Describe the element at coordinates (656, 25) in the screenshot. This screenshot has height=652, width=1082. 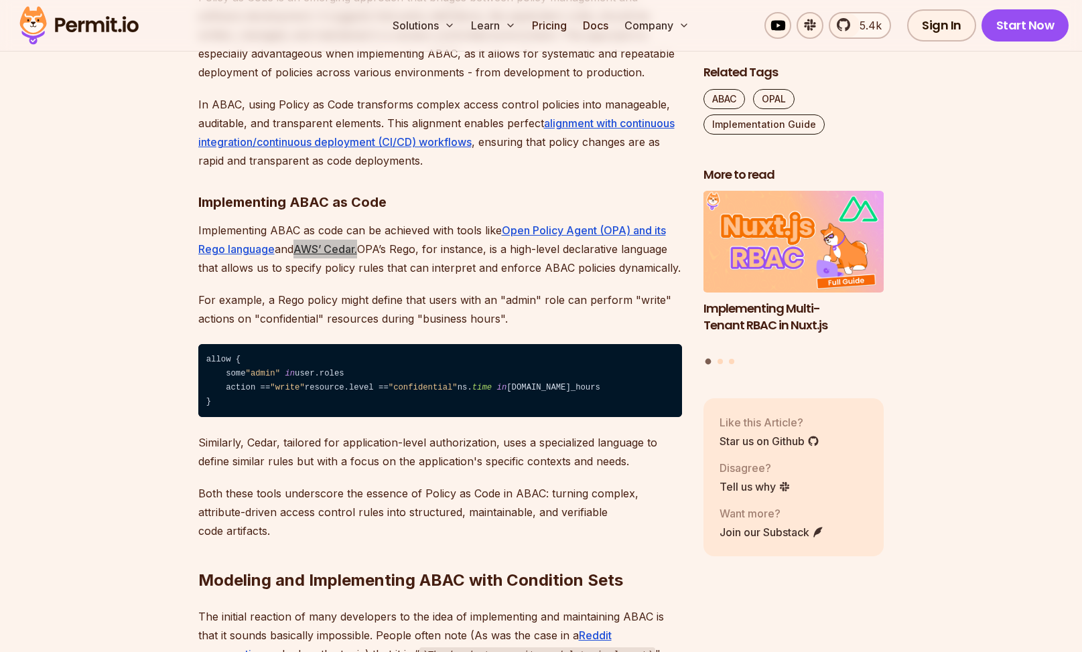
I see `button: Company` at that location.